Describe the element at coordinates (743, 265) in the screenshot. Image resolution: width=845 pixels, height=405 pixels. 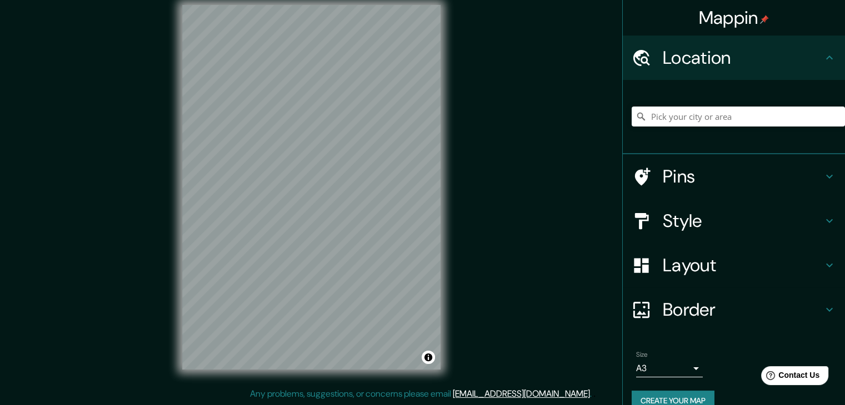
I see `h4: Layout` at that location.